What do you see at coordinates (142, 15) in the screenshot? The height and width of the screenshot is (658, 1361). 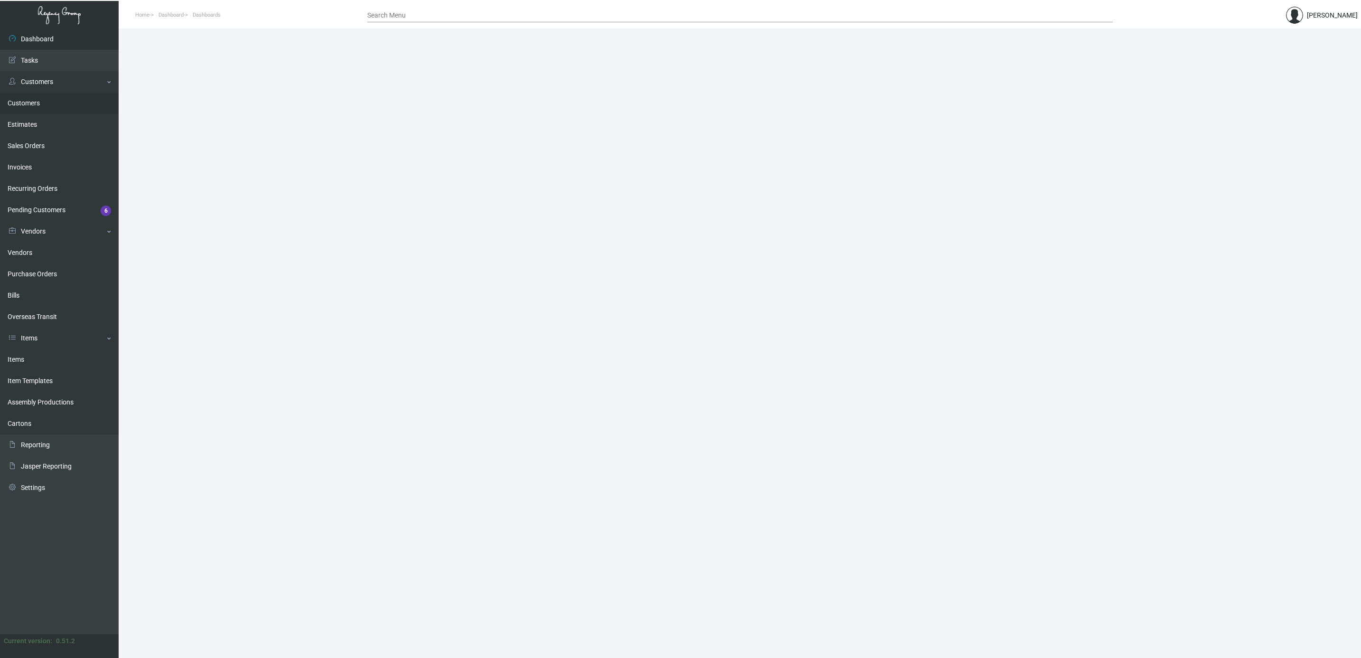 I see `span: Home` at bounding box center [142, 15].